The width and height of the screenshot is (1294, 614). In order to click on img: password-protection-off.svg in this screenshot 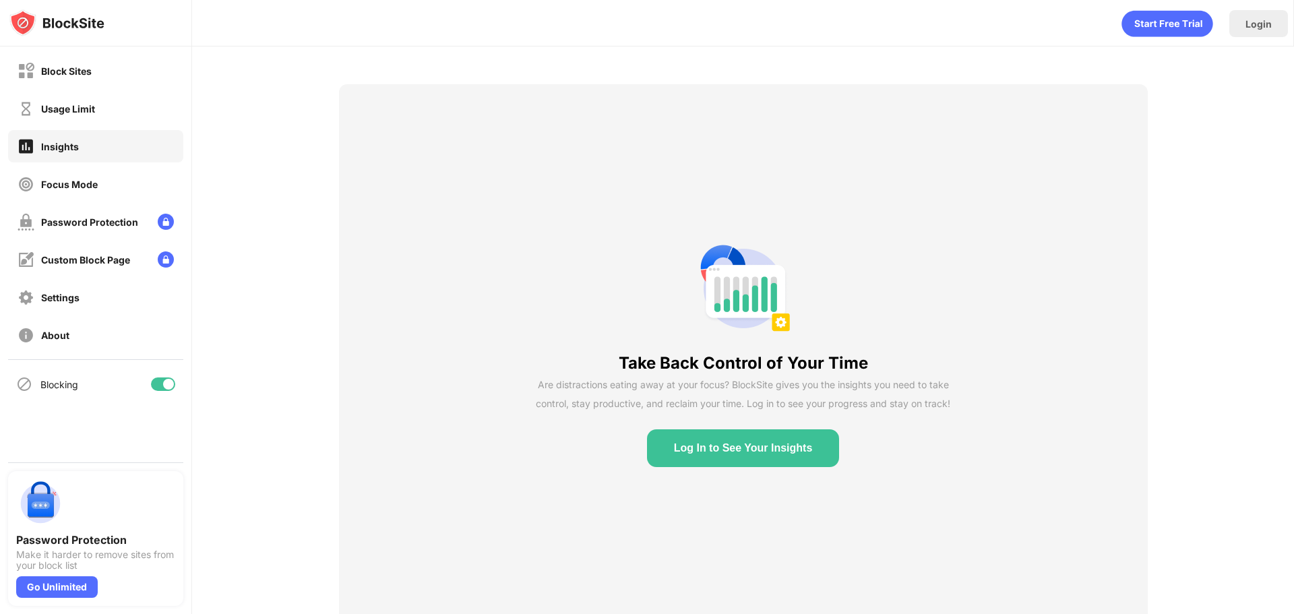, I will do `click(26, 222)`.